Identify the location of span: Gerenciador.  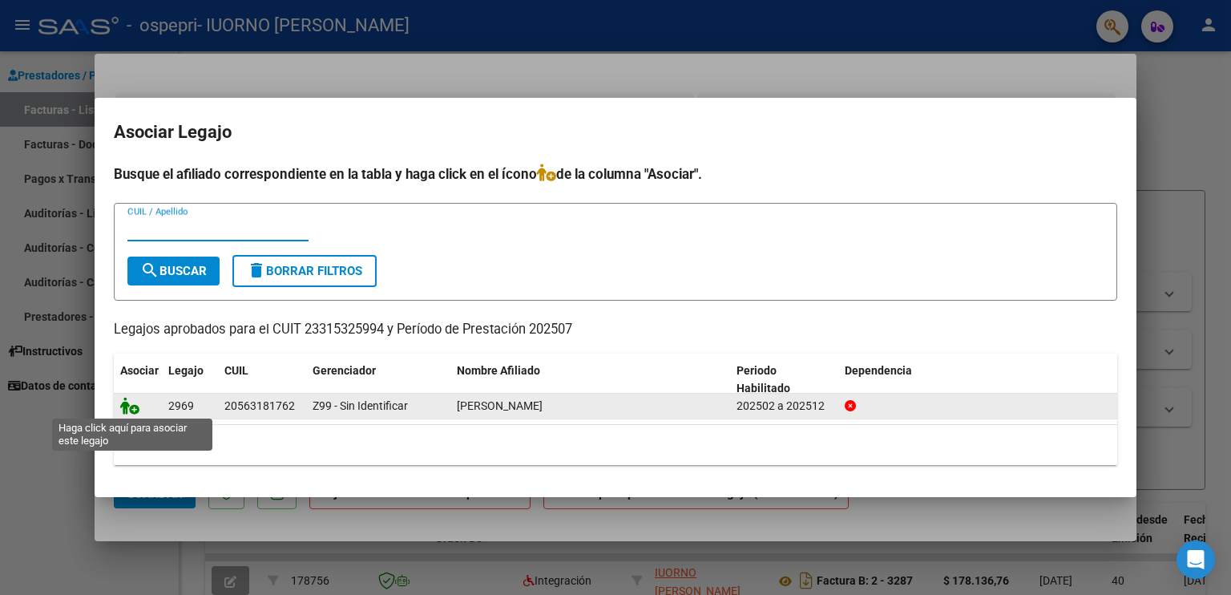
(344, 370).